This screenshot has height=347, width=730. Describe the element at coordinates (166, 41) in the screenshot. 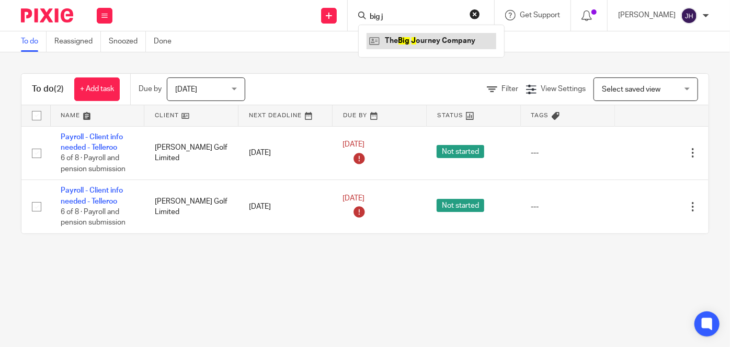

I see `a: Done` at that location.